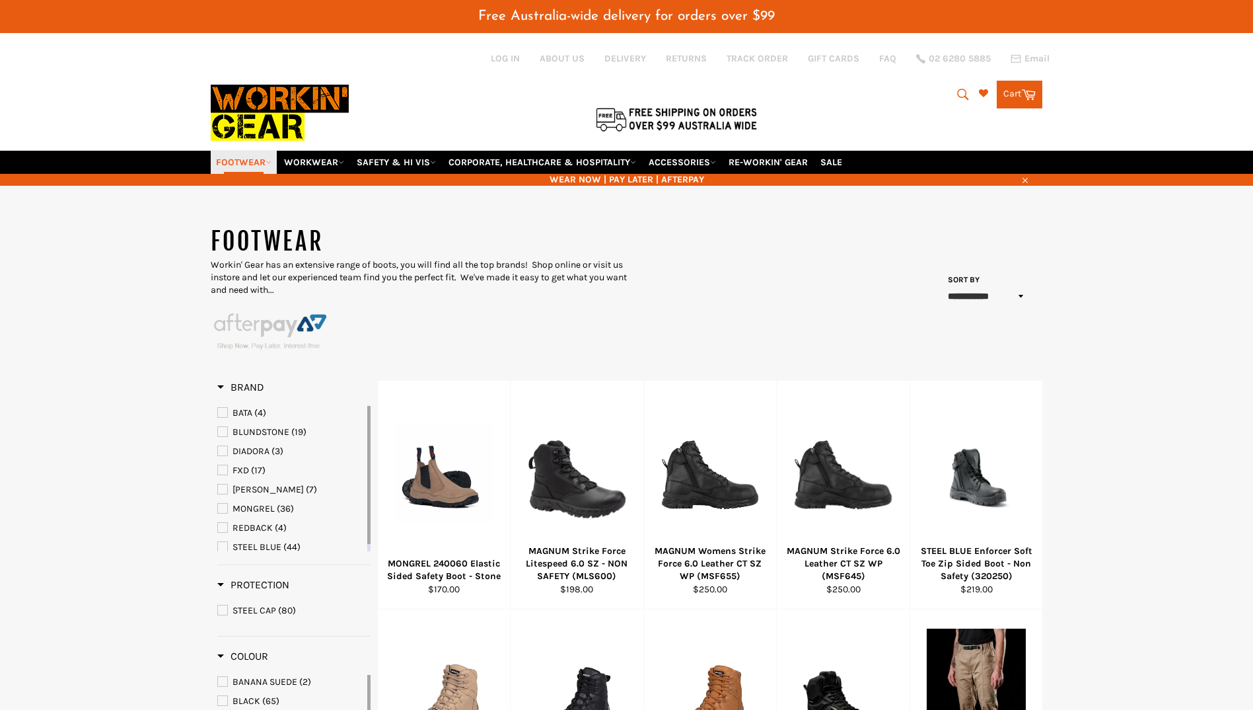  I want to click on a: FOOTWEAR, so click(244, 162).